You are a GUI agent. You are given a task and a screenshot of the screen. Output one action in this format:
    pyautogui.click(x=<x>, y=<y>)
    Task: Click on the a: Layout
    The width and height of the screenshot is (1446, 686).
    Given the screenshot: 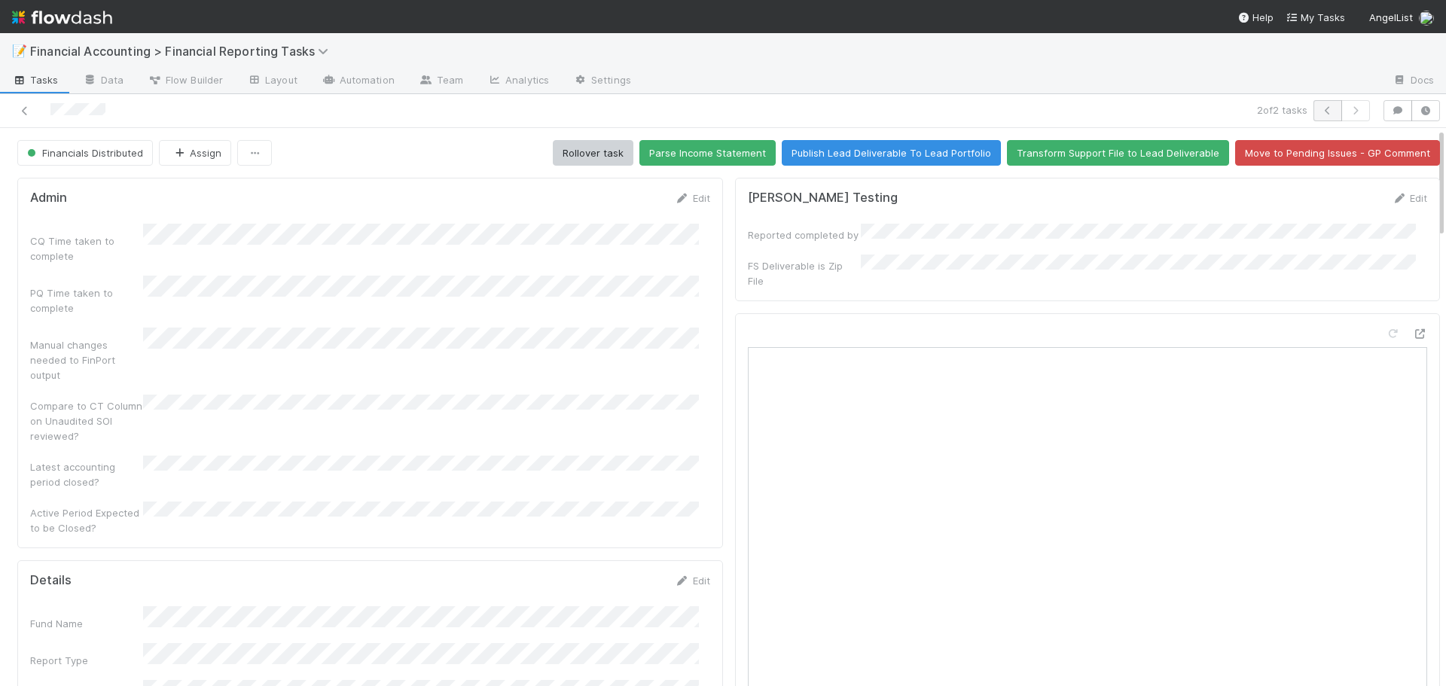 What is the action you would take?
    pyautogui.click(x=272, y=81)
    